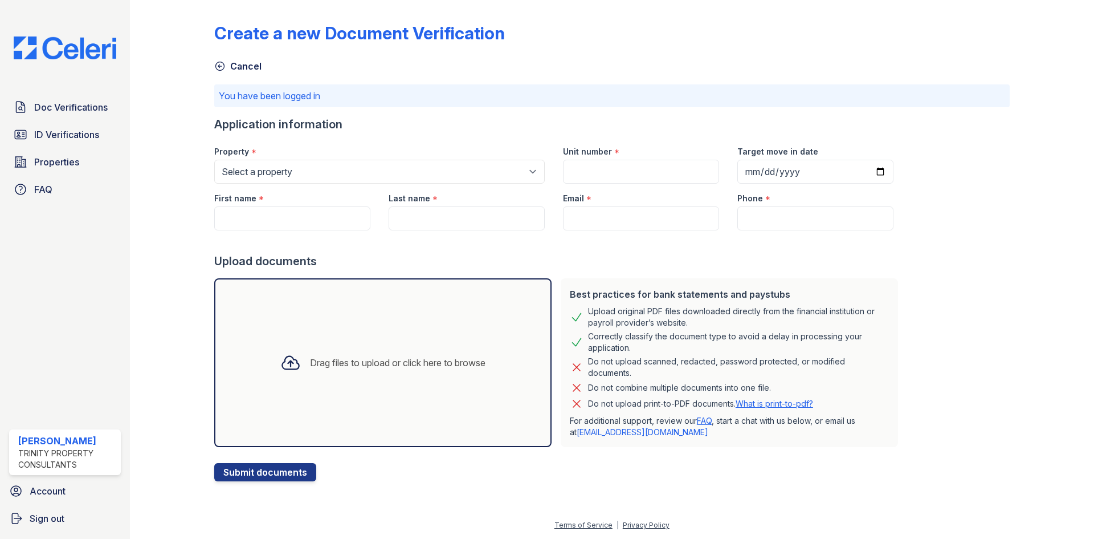  I want to click on span: Doc Verifications, so click(71, 107).